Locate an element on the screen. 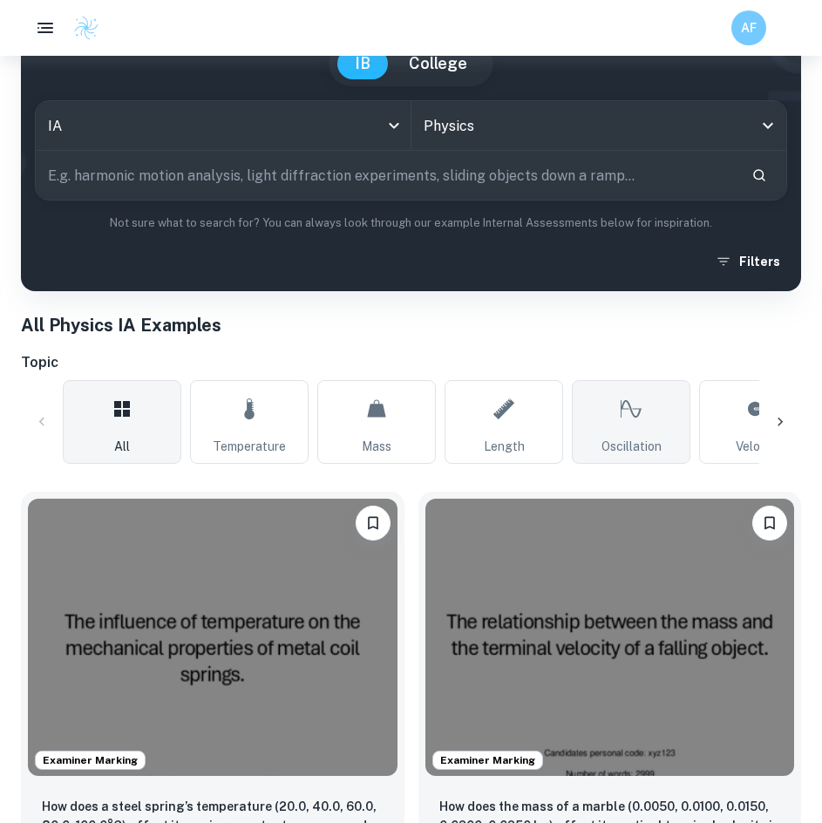  span: Velocity is located at coordinates (758, 446).